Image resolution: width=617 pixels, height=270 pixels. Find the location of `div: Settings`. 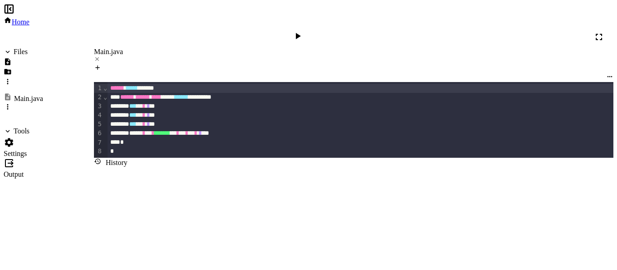

div: Settings is located at coordinates (23, 154).